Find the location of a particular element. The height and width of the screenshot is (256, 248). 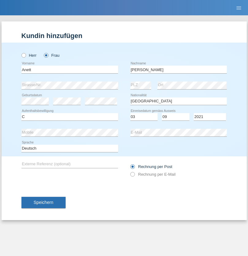

input: Rechnung per Post is located at coordinates (132, 168).